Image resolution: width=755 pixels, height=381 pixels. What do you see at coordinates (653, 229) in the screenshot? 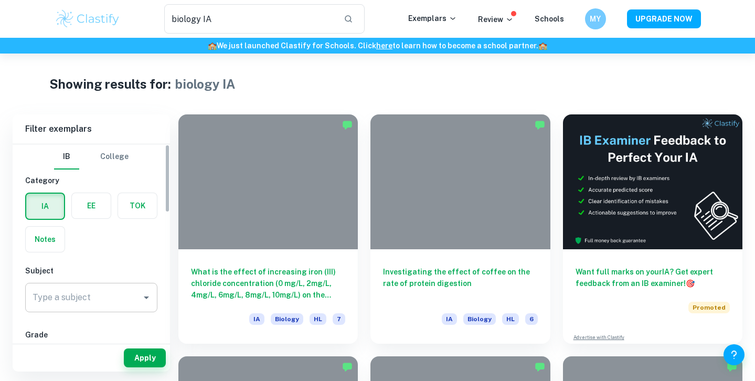
I see `a: Want full marks on yourIA? Get expert feedback from an IB examiner!PromotedAdvertise with Clastify` at bounding box center [653, 229].